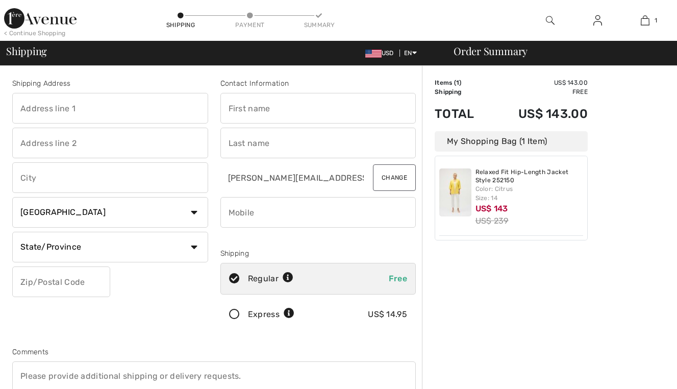 This screenshot has height=389, width=677. Describe the element at coordinates (293, 178) in the screenshot. I see `input: E-mail` at that location.